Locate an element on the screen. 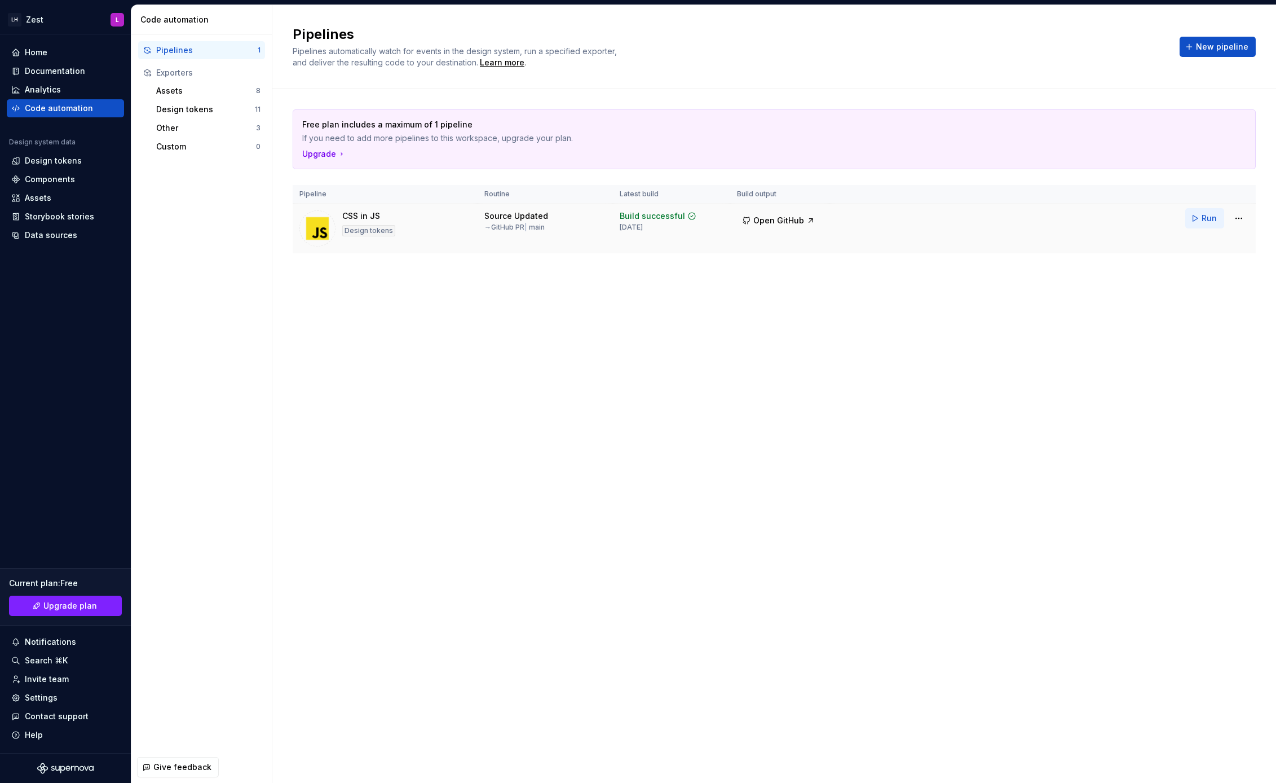 The width and height of the screenshot is (1276, 783). div: Data sources is located at coordinates (51, 235).